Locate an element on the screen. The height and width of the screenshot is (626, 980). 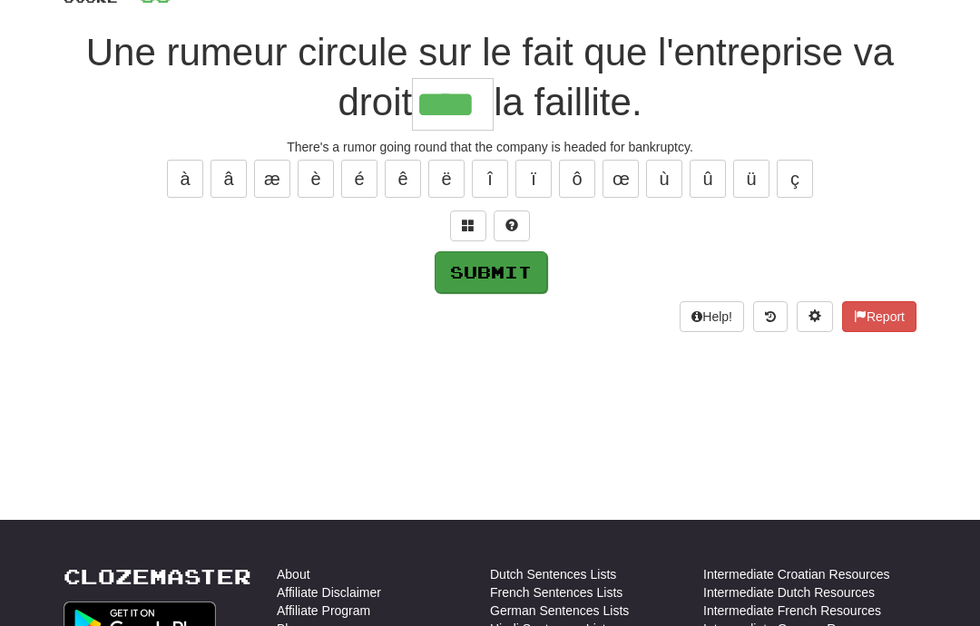
span: Une rumeur circule sur le fait que l'entreprise va droit is located at coordinates (490, 77).